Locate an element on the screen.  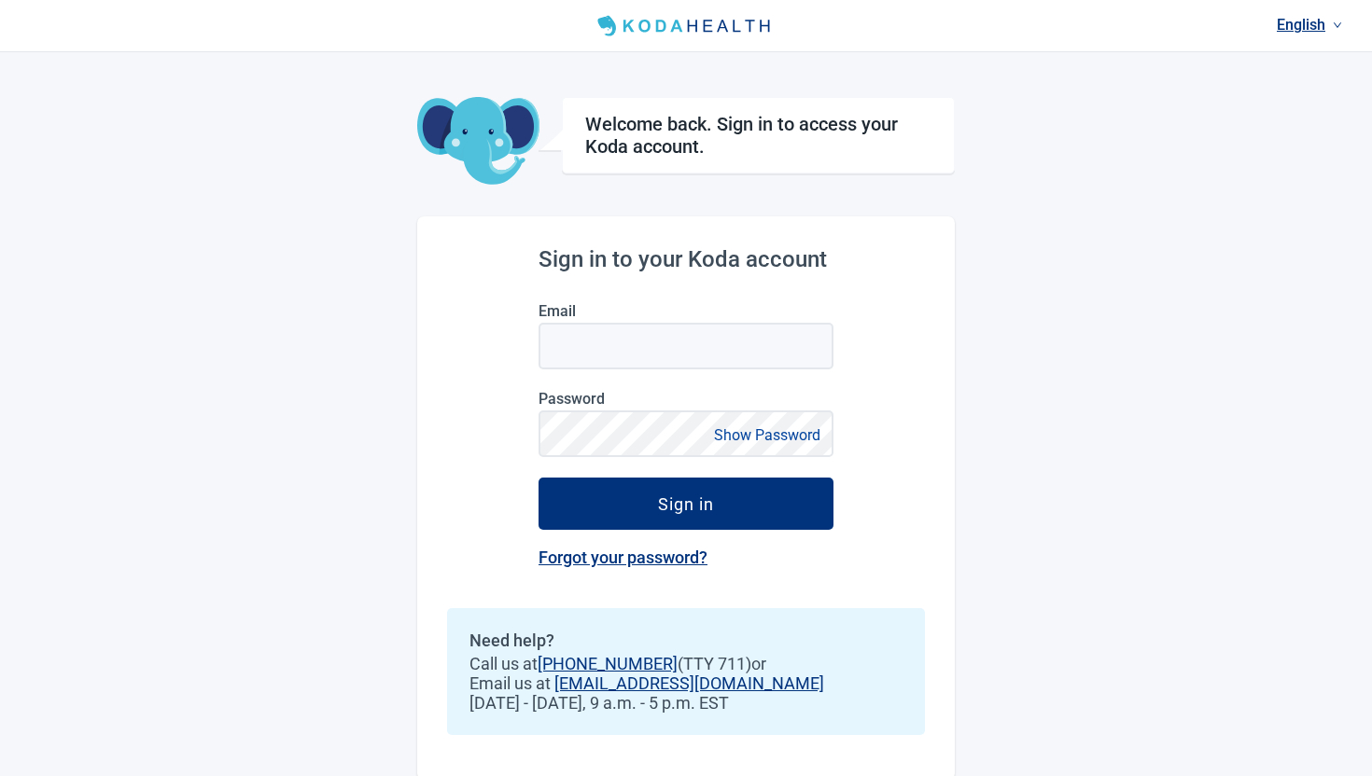
div: Sign in is located at coordinates (686, 504).